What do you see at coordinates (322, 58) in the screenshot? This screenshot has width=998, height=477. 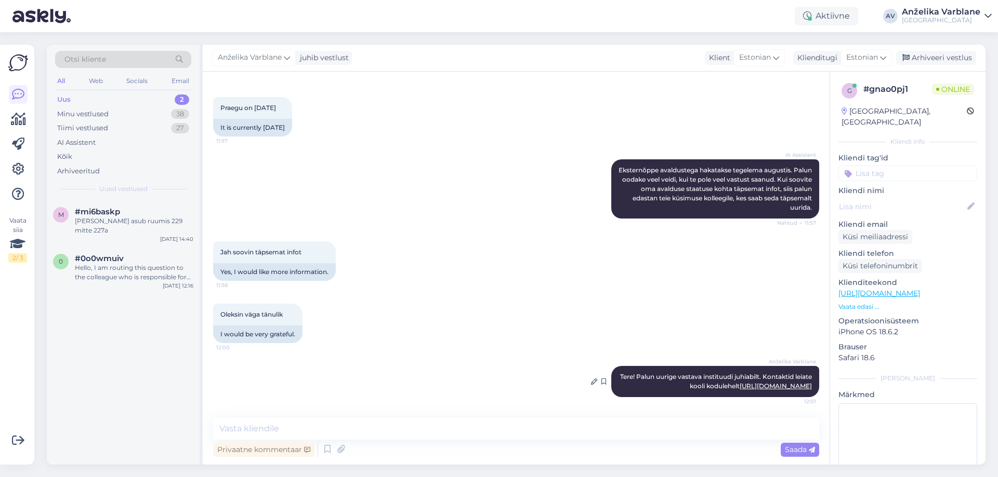 I see `div: juhib vestlust` at bounding box center [322, 58].